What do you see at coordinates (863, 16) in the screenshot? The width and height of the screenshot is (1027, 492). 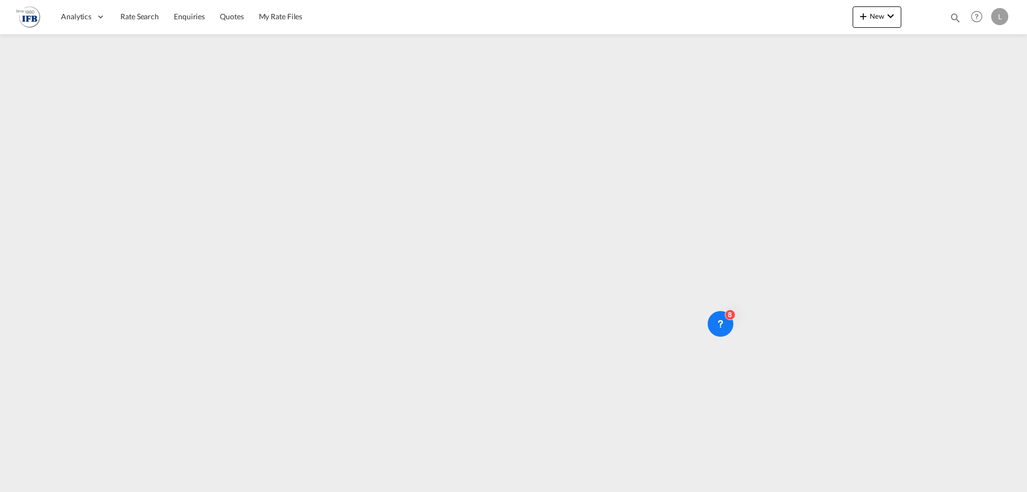 I see `md-icon: icon-plus 400-fg` at bounding box center [863, 16].